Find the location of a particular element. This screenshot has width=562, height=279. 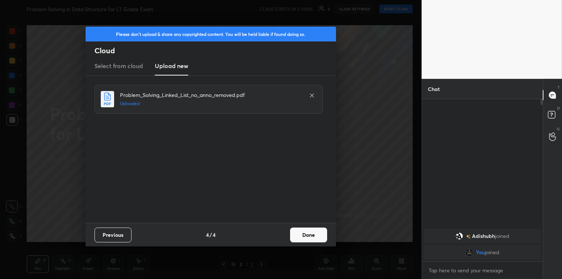

button: Previous is located at coordinates (113, 235).